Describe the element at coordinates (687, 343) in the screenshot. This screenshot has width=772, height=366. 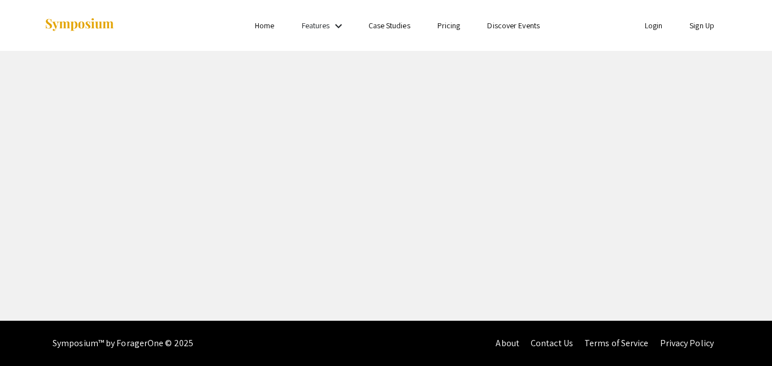
I see `a: Privacy Policy` at that location.